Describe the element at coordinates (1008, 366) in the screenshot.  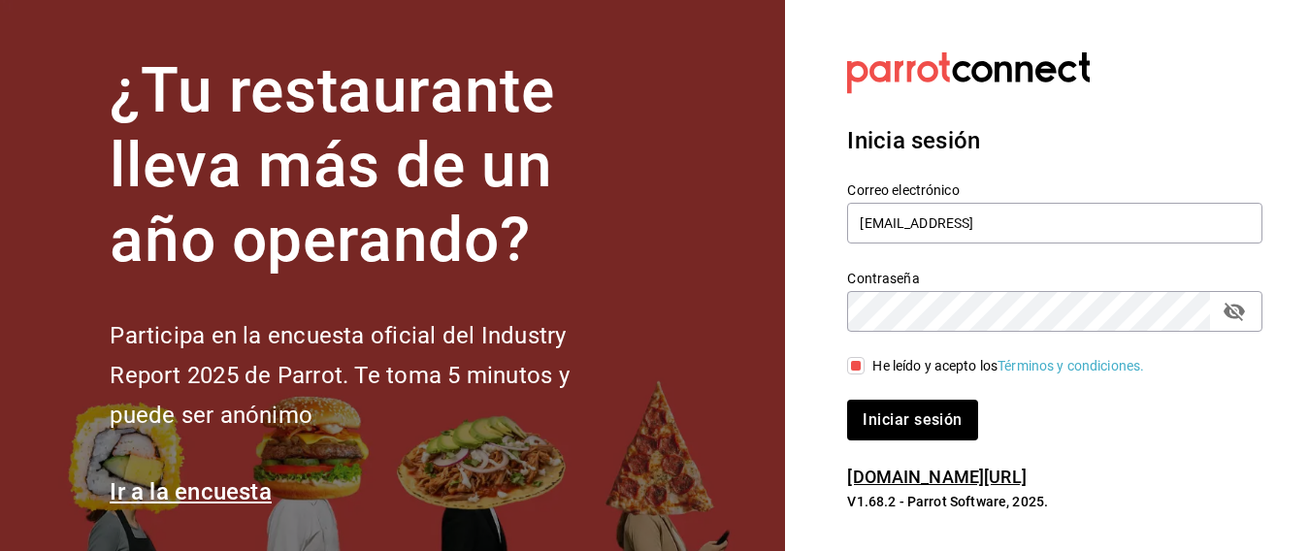
I see `div: He leído y acepto los` at that location.